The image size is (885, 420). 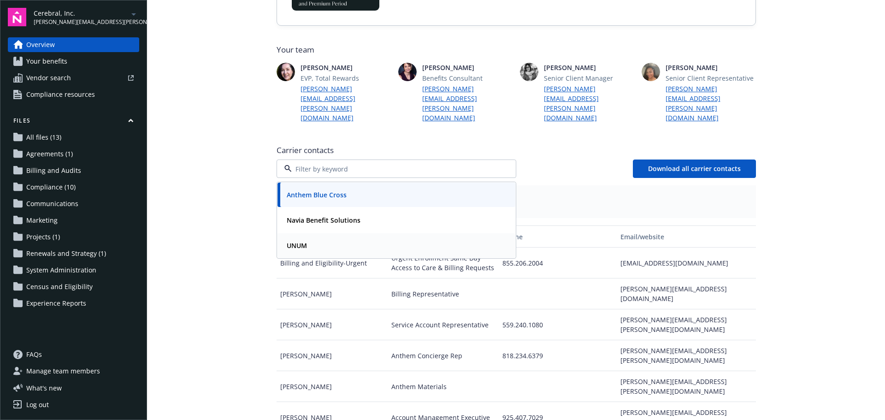 I want to click on a: Billing and Audits, so click(x=73, y=171).